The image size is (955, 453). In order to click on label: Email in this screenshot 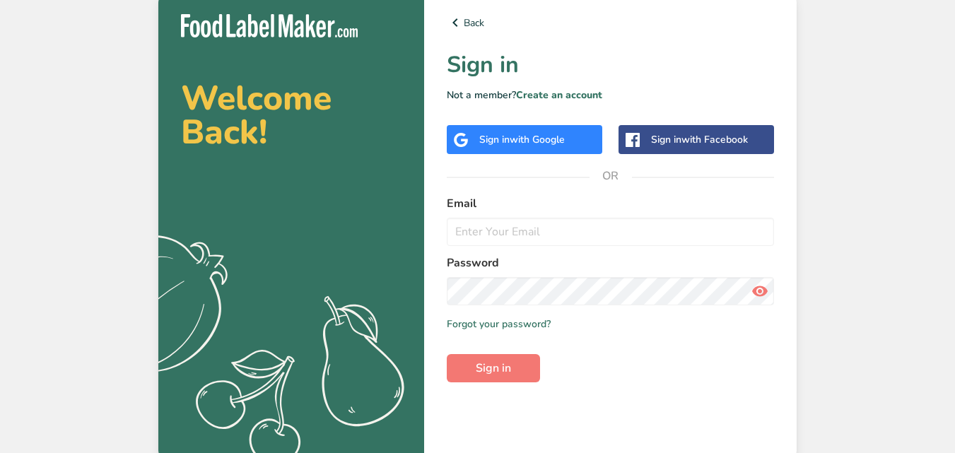, I will do `click(610, 204)`.